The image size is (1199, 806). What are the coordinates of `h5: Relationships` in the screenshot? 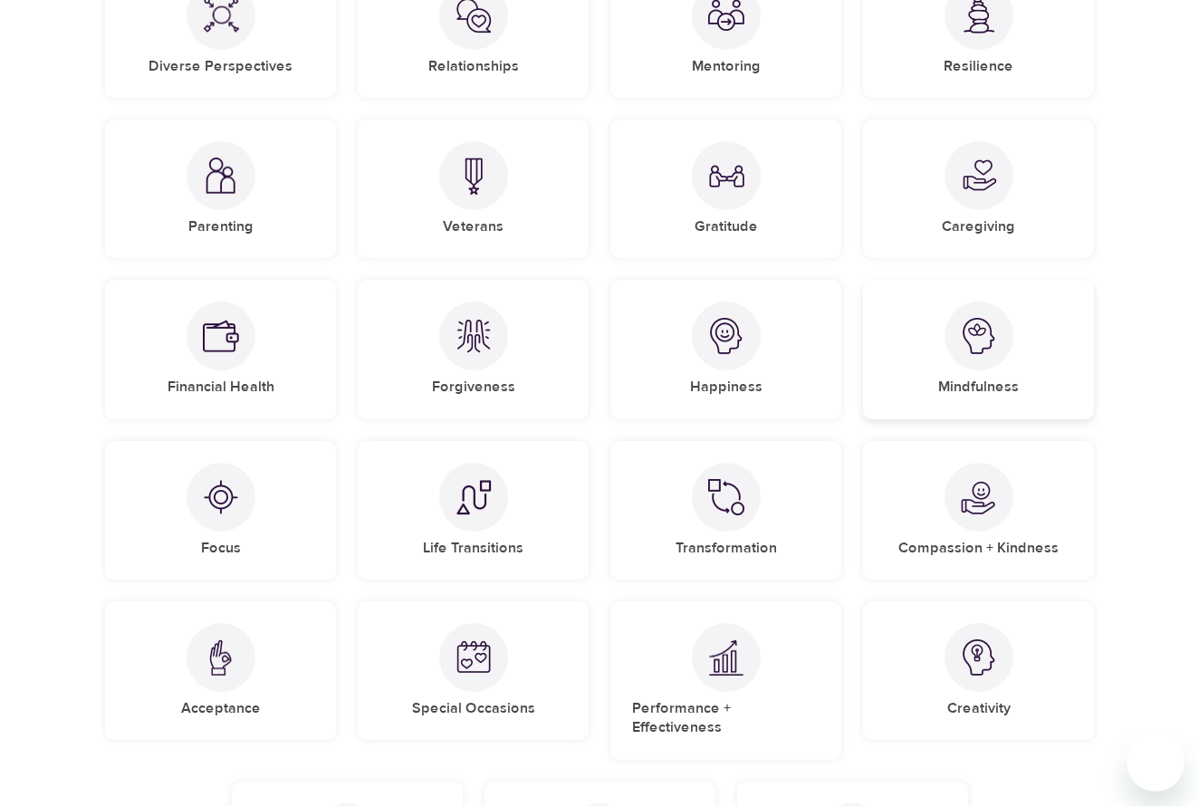 It's located at (473, 66).